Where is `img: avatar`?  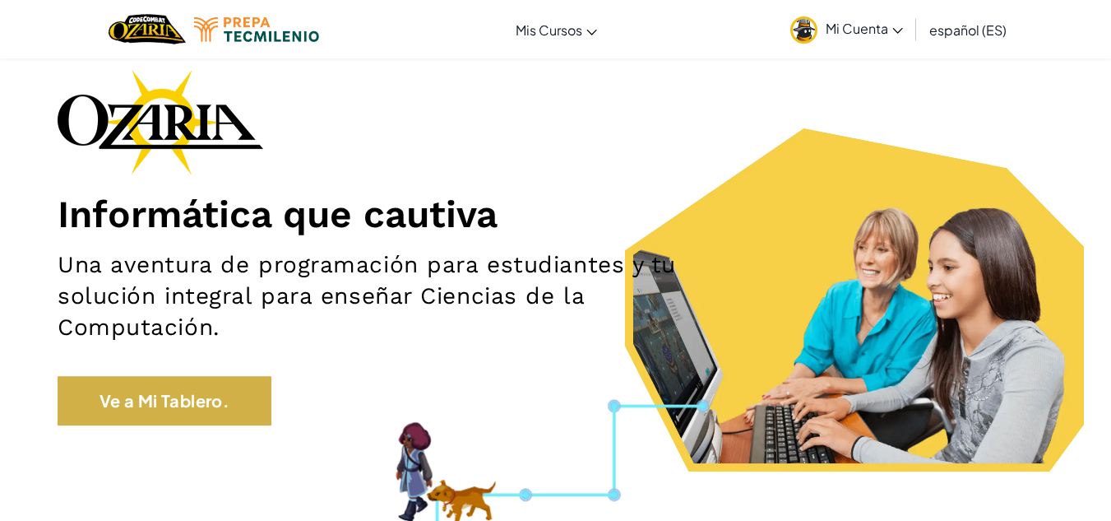 img: avatar is located at coordinates (803, 30).